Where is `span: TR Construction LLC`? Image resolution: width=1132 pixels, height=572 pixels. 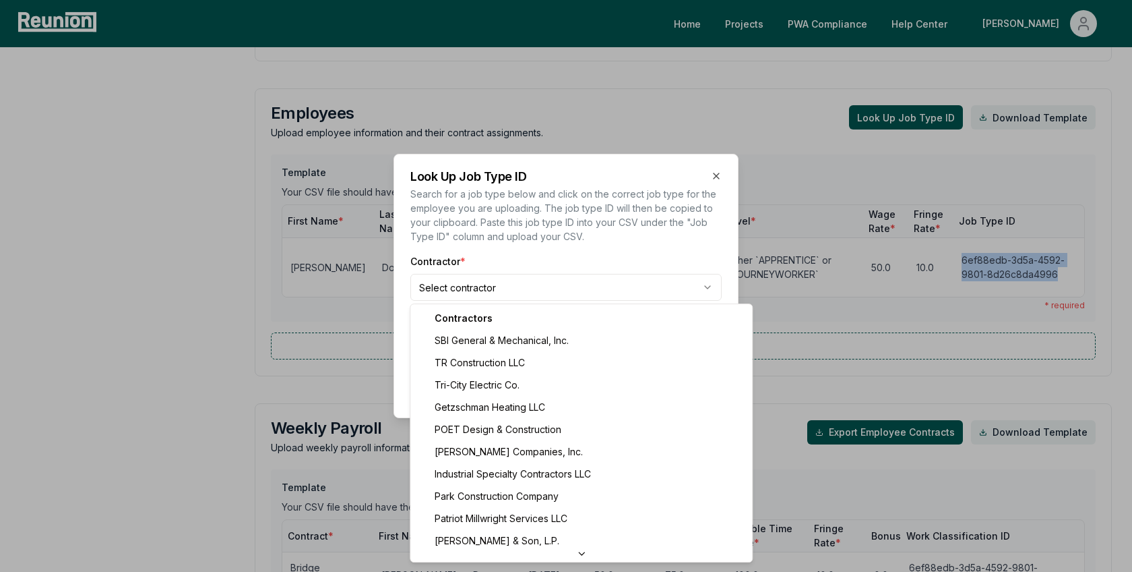 span: TR Construction LLC is located at coordinates (480, 362).